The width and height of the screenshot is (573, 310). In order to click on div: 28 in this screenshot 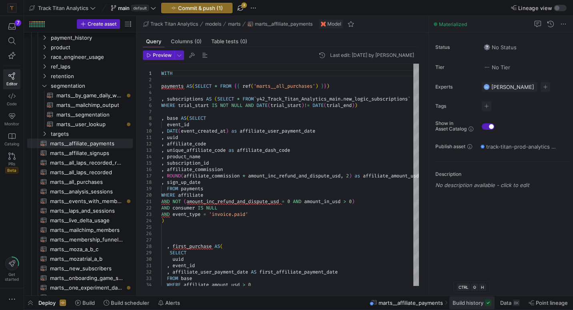, I will do `click(147, 246)`.